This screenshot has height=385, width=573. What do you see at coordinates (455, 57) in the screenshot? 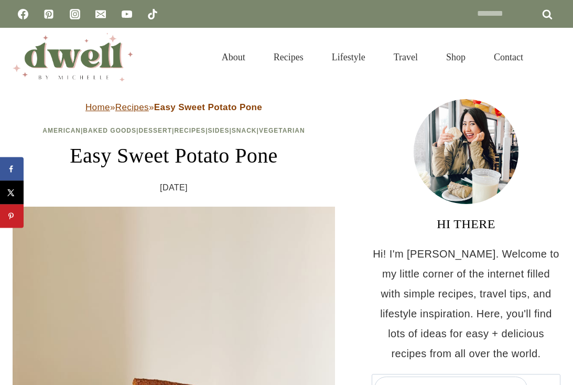
I see `a: Shop` at bounding box center [455, 57].